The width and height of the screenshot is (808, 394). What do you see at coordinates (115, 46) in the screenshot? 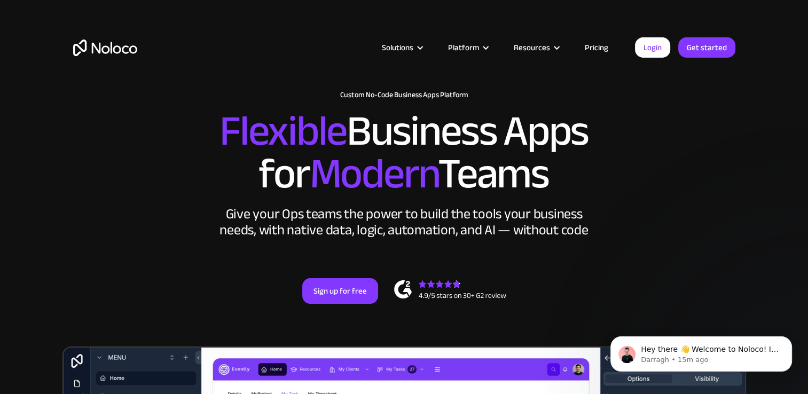
I see `p: Message from Darragh, sent 15m ago` at bounding box center [115, 46].